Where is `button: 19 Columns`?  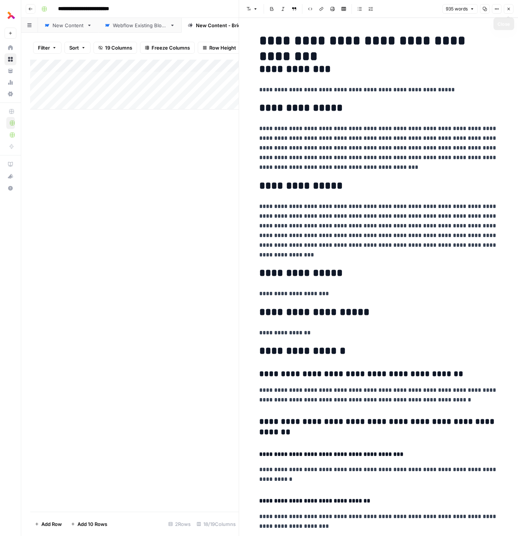
button: 19 Columns is located at coordinates (115, 48).